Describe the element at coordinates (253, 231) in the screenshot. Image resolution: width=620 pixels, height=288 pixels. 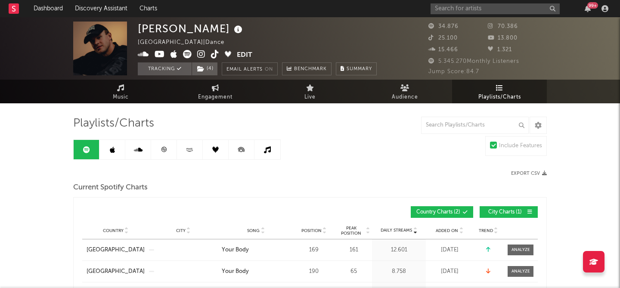
I see `span: Song` at that location.